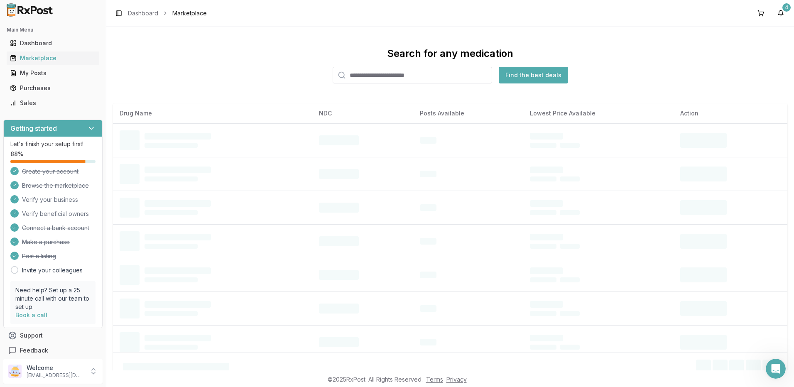 The height and width of the screenshot is (387, 794). Describe the element at coordinates (34, 351) in the screenshot. I see `span: Feedback` at that location.